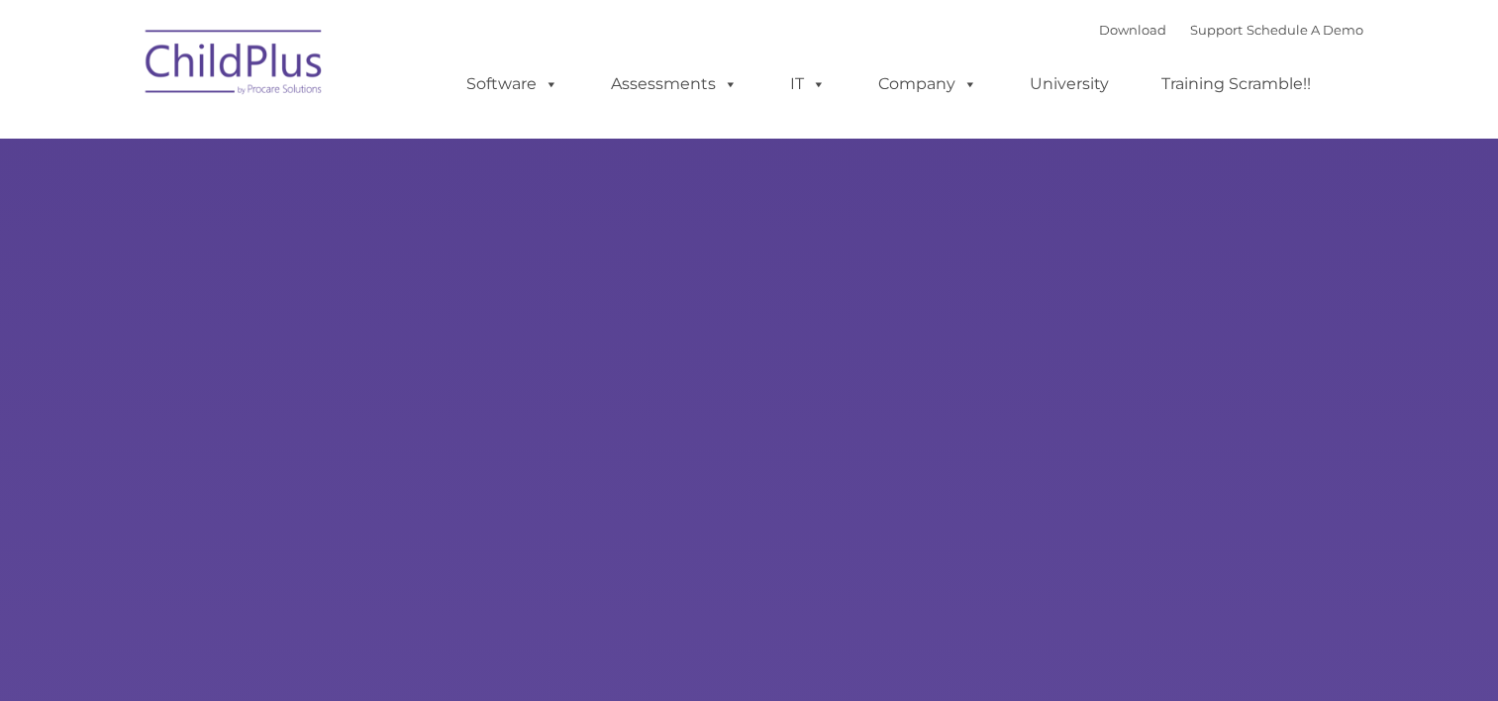 This screenshot has height=701, width=1498. Describe the element at coordinates (1216, 30) in the screenshot. I see `a: Support` at that location.